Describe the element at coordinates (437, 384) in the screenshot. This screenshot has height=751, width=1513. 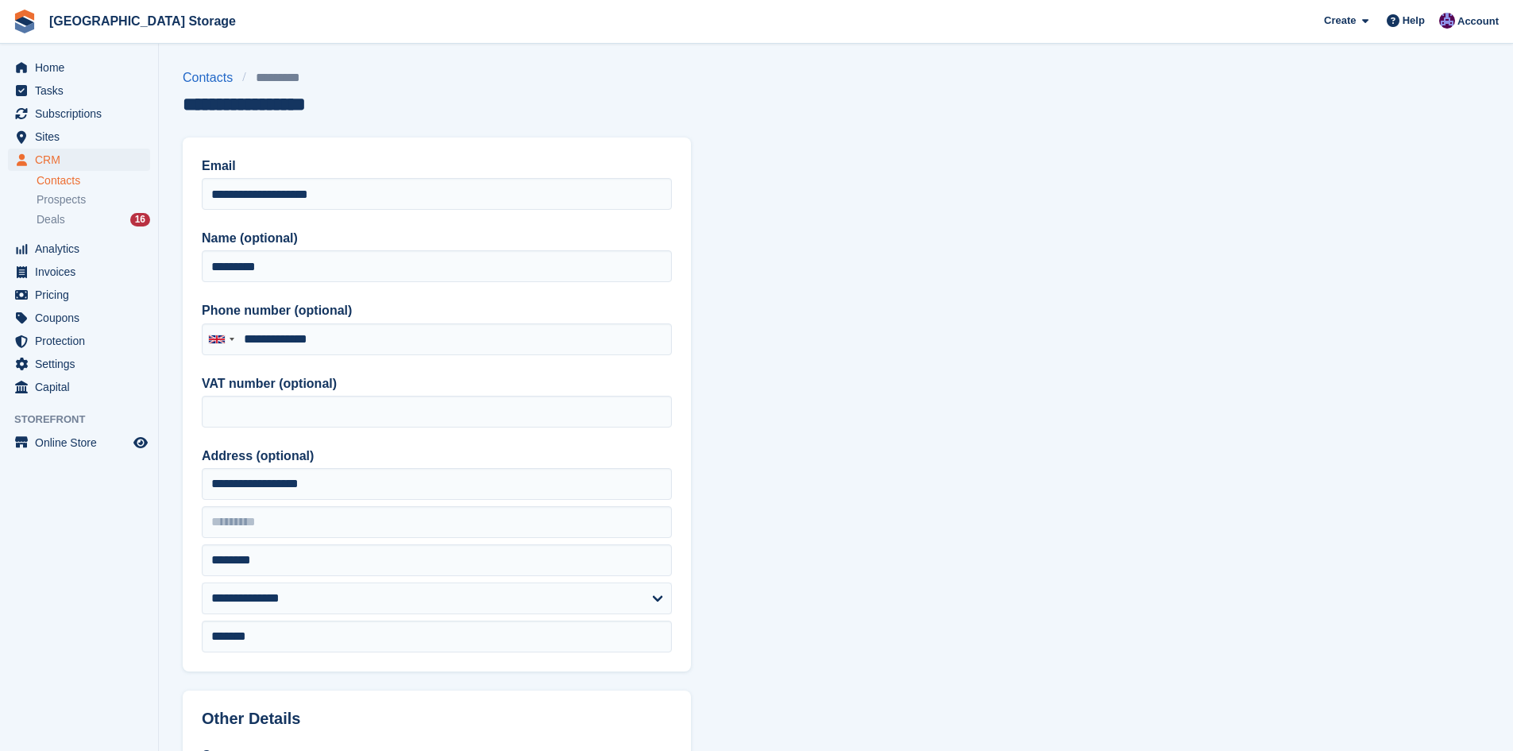
I see `label: VAT number (optional)` at that location.